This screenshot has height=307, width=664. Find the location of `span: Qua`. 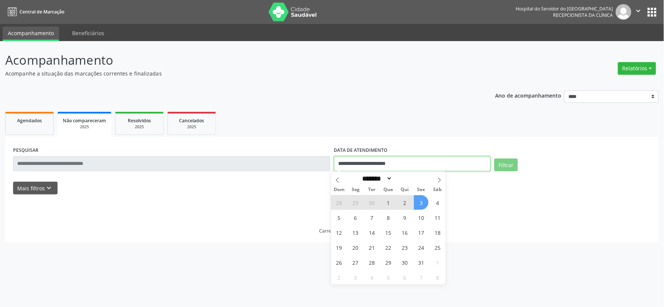

span: Qua is located at coordinates (388, 189).